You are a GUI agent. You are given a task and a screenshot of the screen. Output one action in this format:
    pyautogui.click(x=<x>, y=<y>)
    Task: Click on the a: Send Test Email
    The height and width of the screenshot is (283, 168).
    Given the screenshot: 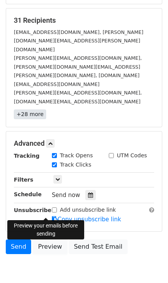 What is the action you would take?
    pyautogui.click(x=98, y=247)
    